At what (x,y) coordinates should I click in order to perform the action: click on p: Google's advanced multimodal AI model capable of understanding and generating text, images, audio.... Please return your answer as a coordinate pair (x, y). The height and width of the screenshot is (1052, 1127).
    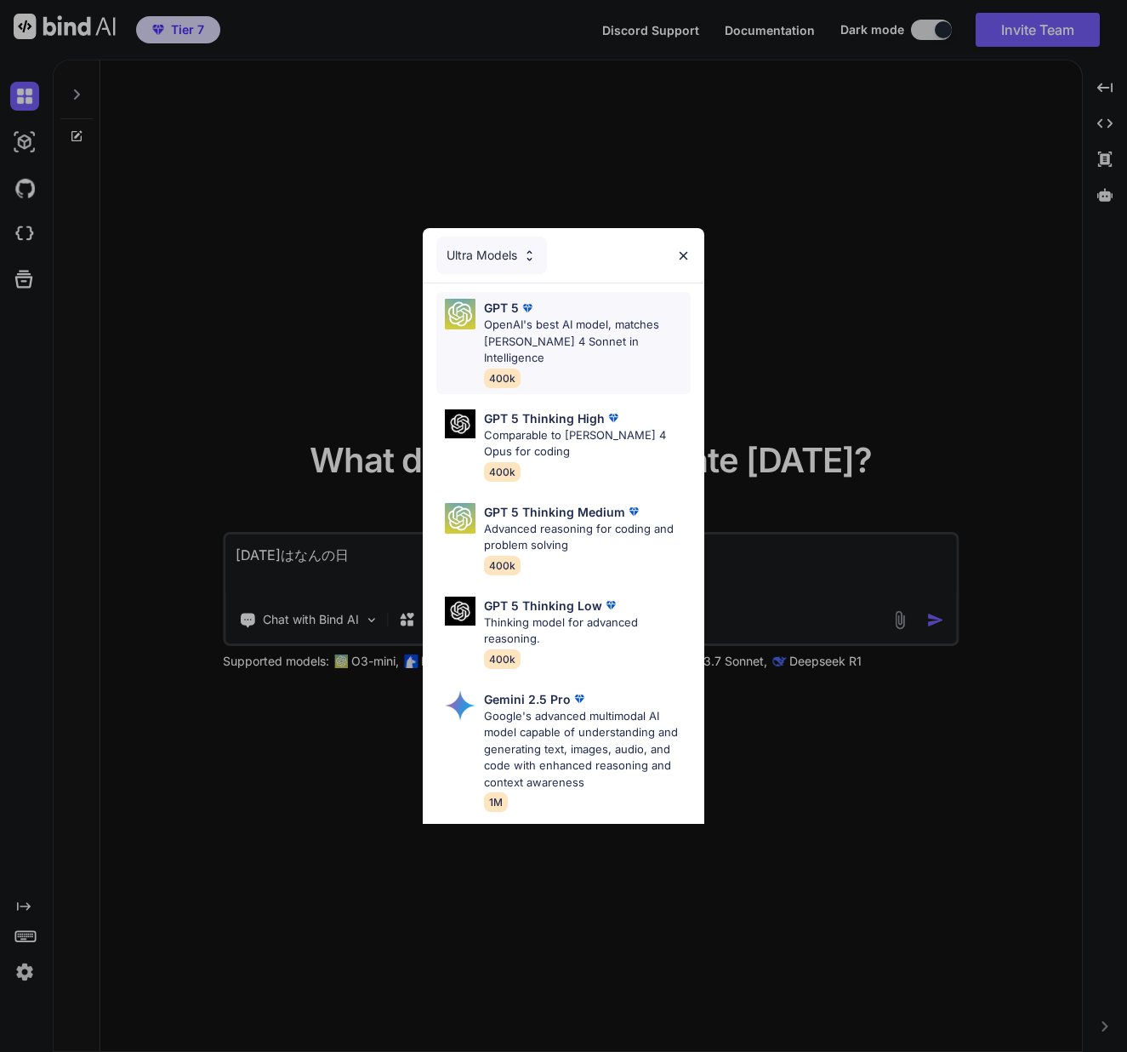
    Looking at the image, I should click on (587, 750).